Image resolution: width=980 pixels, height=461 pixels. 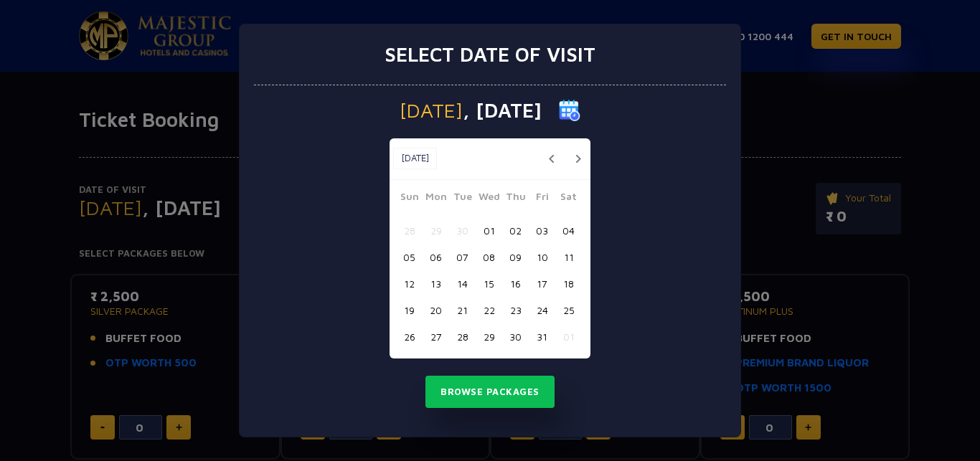 I want to click on button: 06, so click(x=435, y=257).